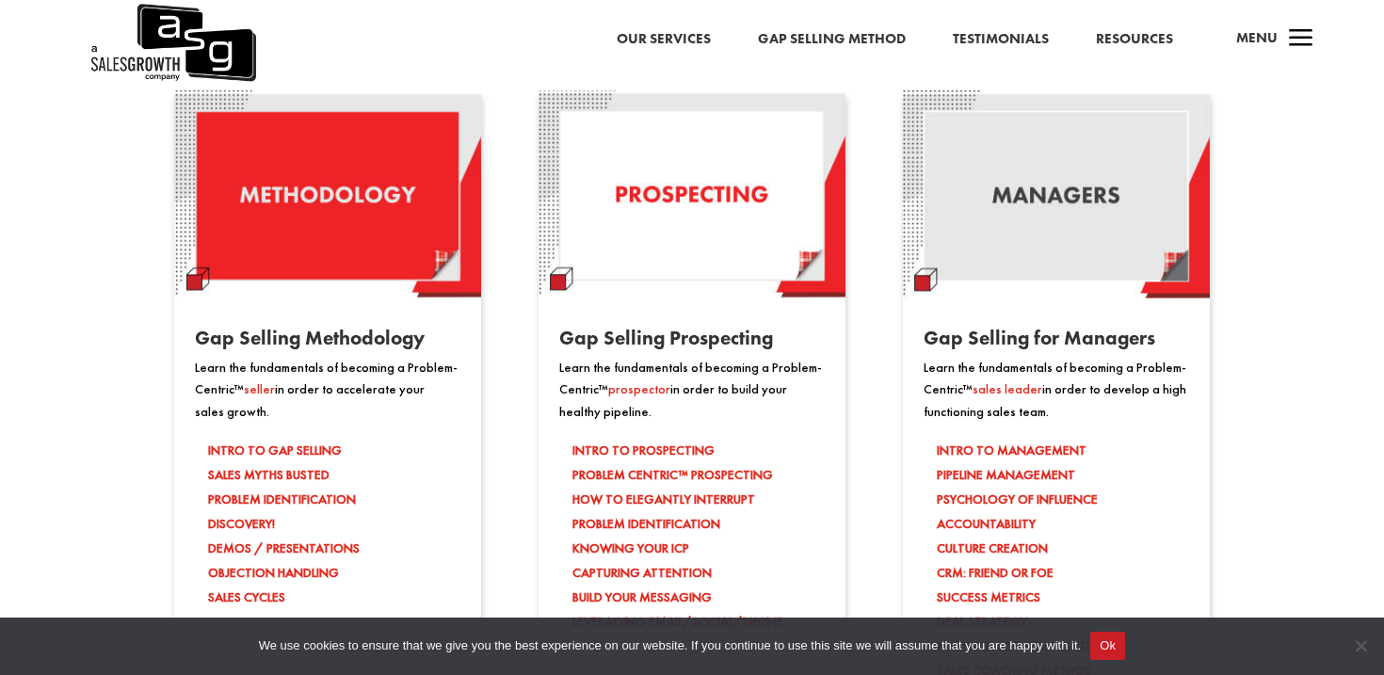  Describe the element at coordinates (334, 475) in the screenshot. I see `li: SALES MYTHS BUSTED` at that location.